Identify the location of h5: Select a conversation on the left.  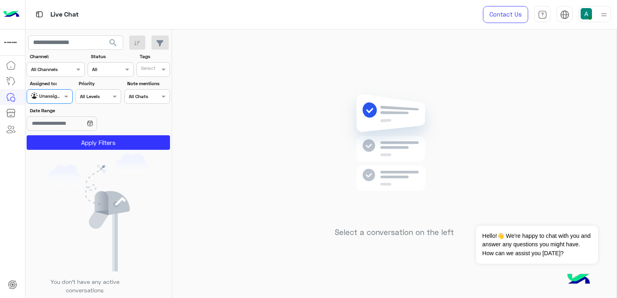
(394, 232).